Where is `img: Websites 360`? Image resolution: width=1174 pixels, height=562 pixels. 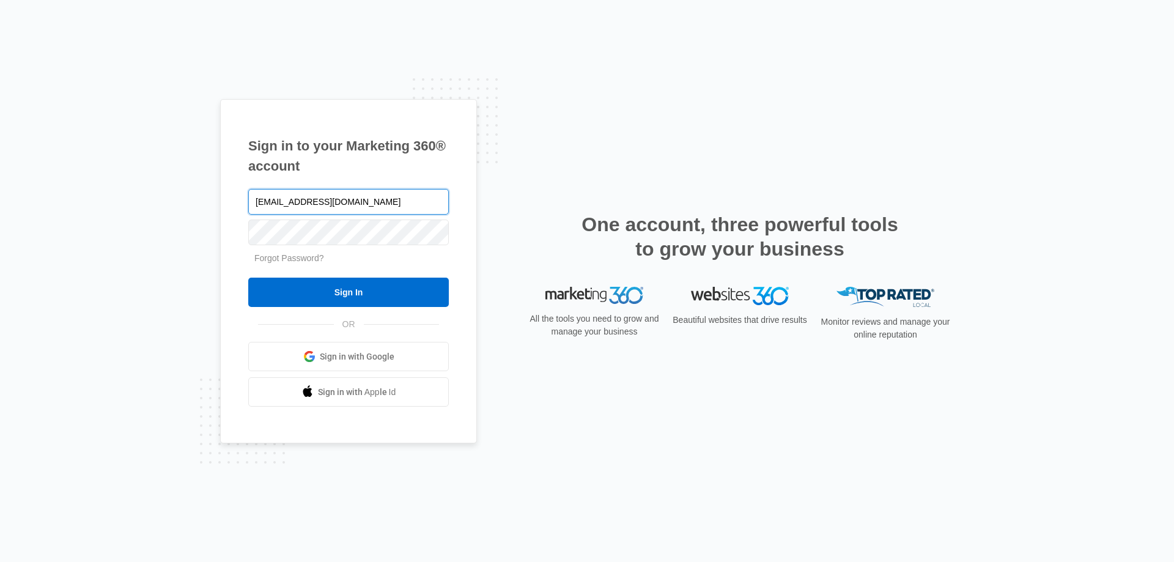 img: Websites 360 is located at coordinates (740, 295).